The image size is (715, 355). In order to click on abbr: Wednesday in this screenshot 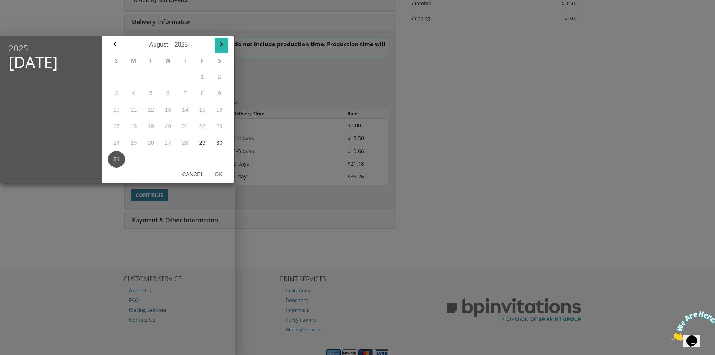, I will do `click(168, 60)`.